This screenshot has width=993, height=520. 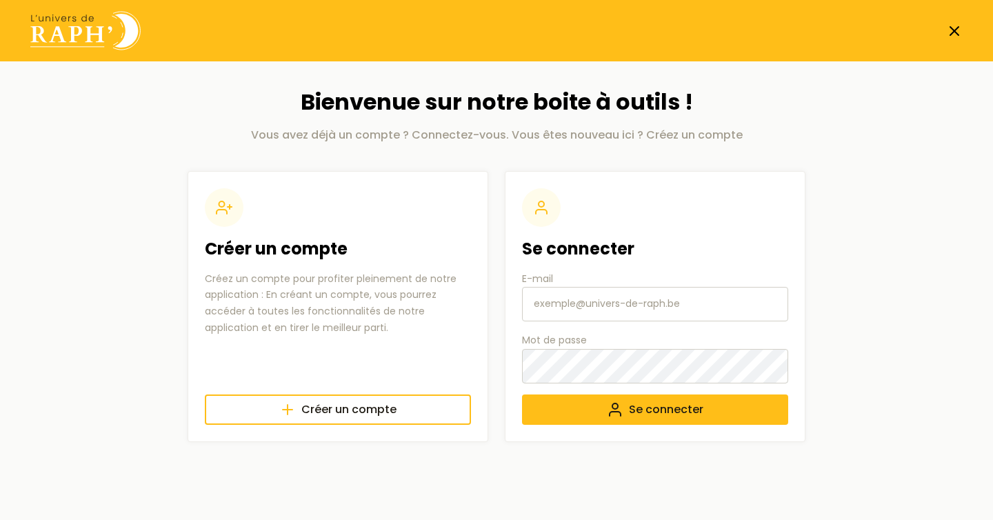 What do you see at coordinates (655, 304) in the screenshot?
I see `input: E-mail` at bounding box center [655, 304].